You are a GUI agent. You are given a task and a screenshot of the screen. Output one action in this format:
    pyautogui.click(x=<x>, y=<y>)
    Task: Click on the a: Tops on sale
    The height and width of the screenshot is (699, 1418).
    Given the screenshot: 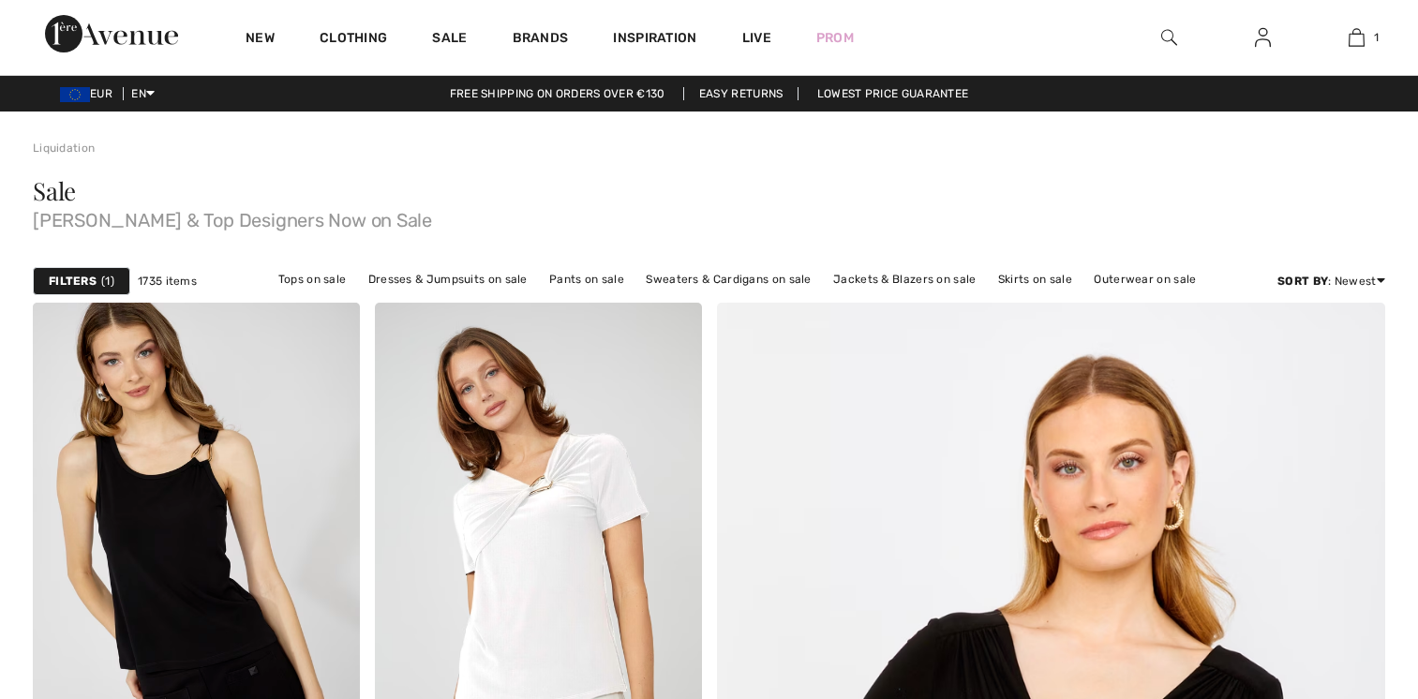 What is the action you would take?
    pyautogui.click(x=312, y=279)
    